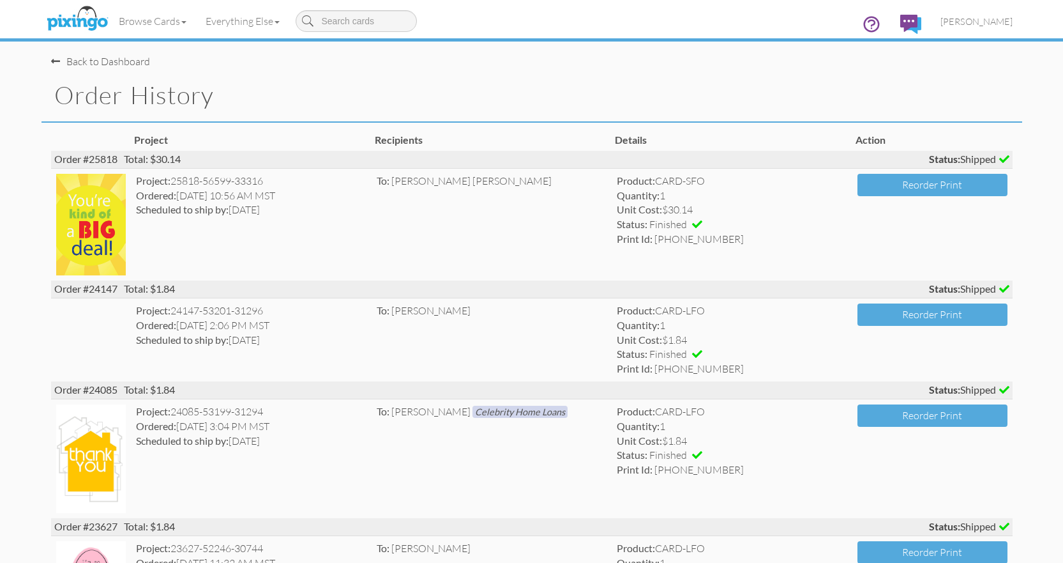  What do you see at coordinates (356, 21) in the screenshot?
I see `input: Search cards` at bounding box center [356, 21].